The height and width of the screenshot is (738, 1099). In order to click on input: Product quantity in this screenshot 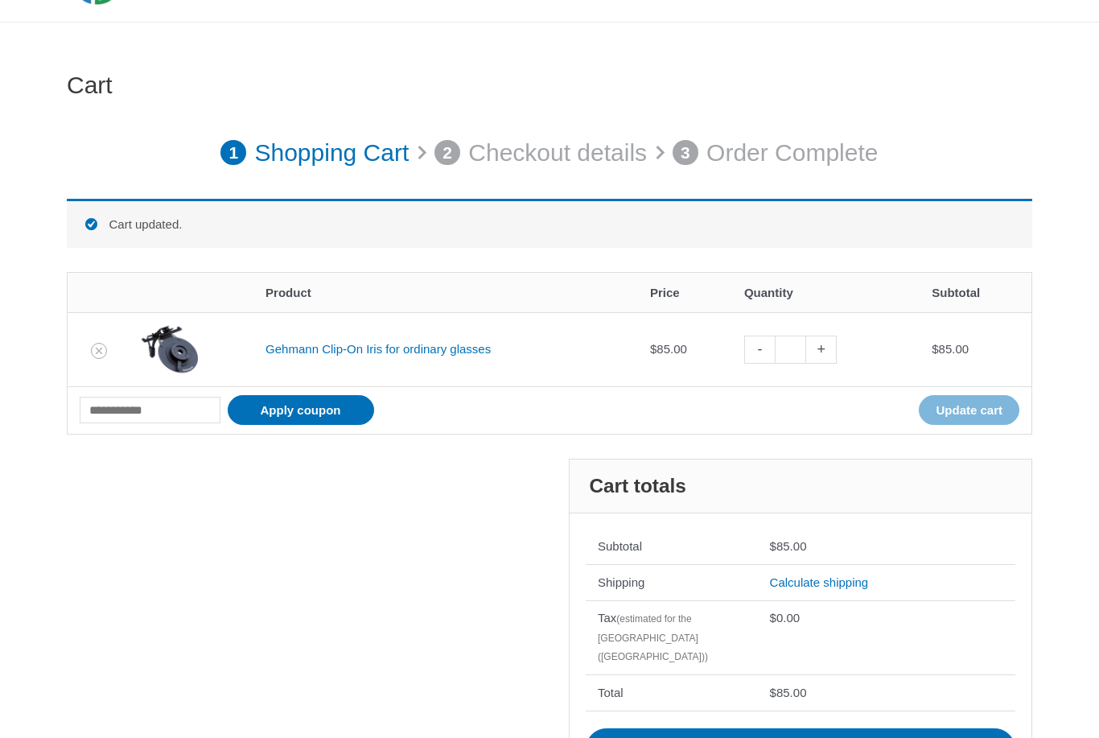, I will do `click(790, 349)`.